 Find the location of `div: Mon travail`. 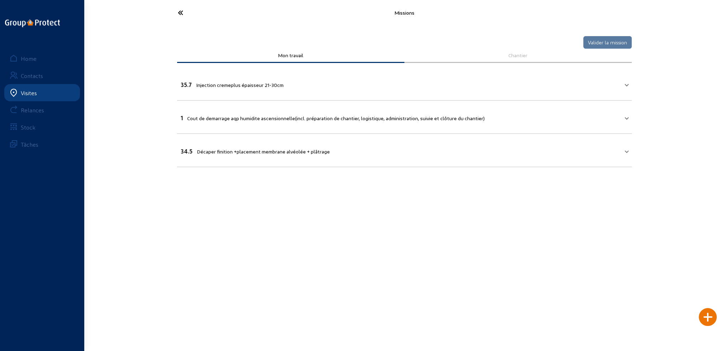

div: Mon travail is located at coordinates (291, 55).